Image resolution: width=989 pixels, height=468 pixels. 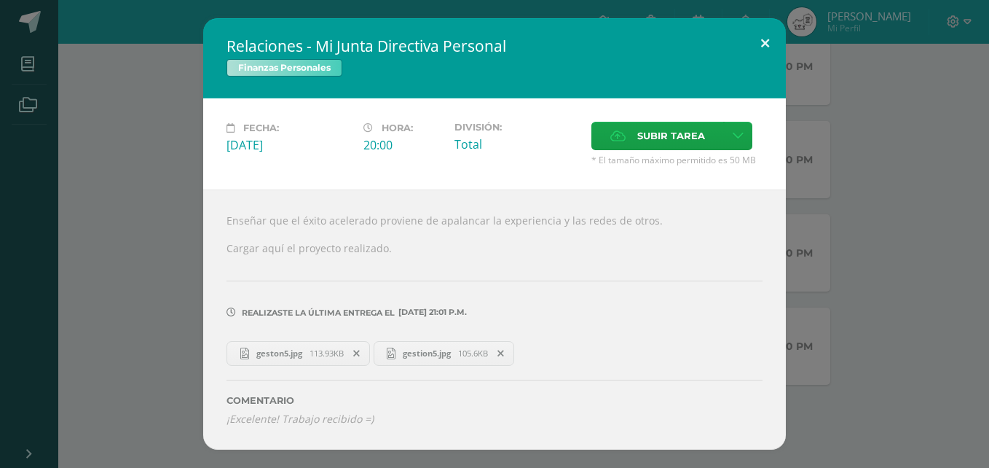 I want to click on span: Realizaste la última entrega el, so click(x=318, y=313).